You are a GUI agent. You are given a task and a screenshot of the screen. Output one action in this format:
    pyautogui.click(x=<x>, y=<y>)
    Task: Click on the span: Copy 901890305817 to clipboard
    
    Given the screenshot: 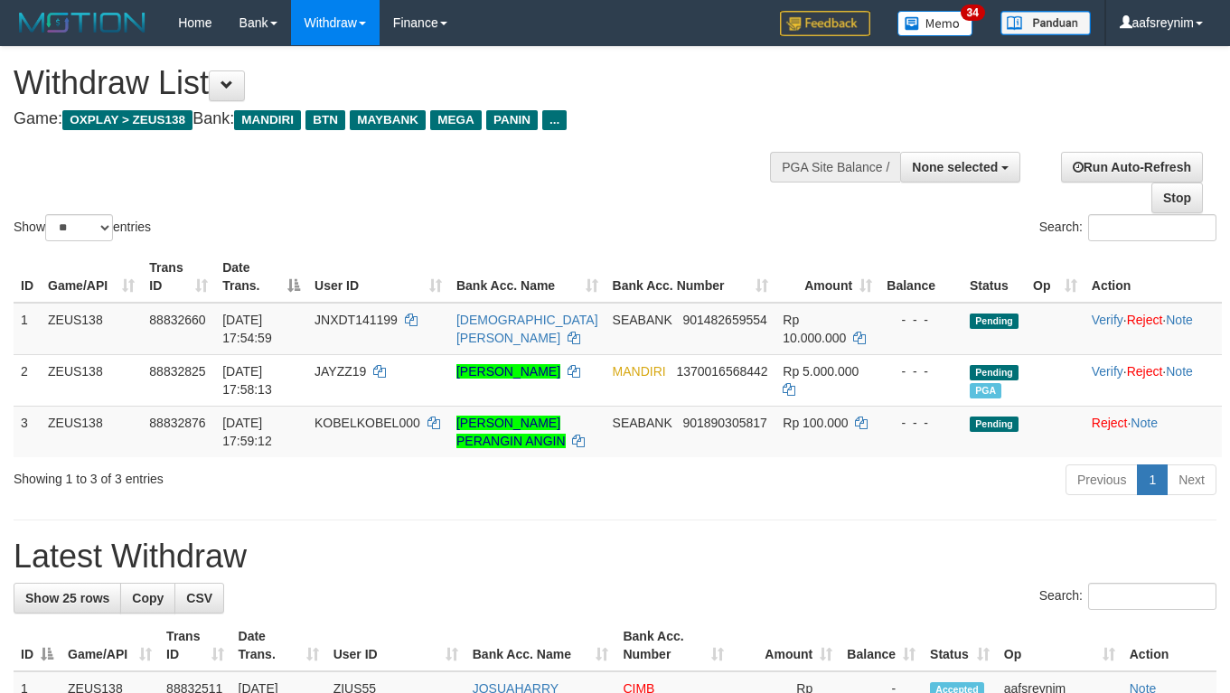 What is the action you would take?
    pyautogui.click(x=724, y=423)
    